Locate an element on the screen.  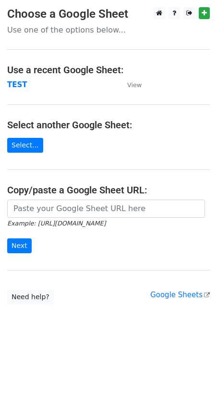
h4: Copy/paste a Google Sheet URL: is located at coordinates (108, 190).